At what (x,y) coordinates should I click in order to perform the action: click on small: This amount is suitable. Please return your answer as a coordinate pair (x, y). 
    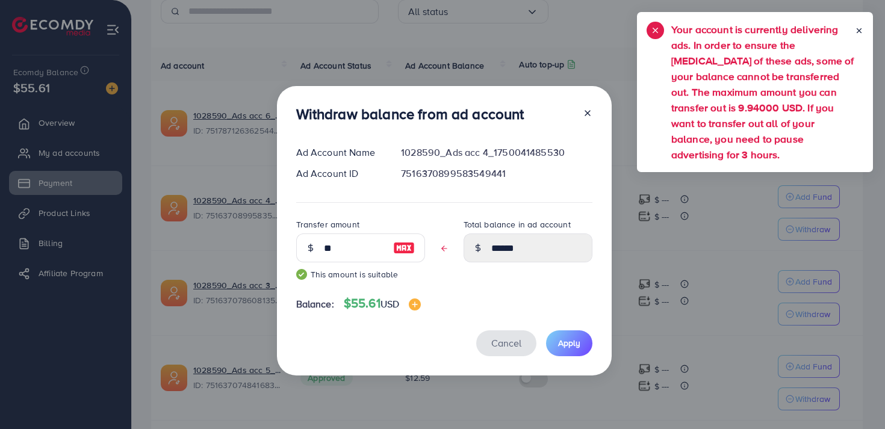
    Looking at the image, I should click on (361, 274).